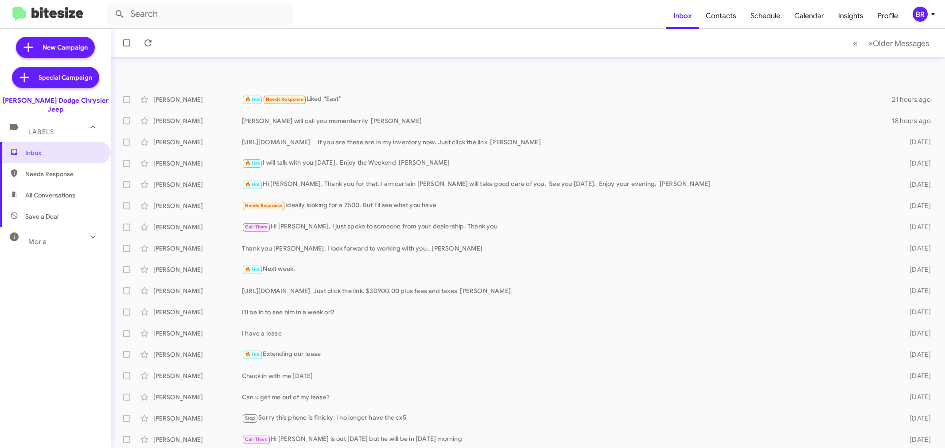 This screenshot has height=448, width=945. I want to click on div: Can u get me out of my lease?, so click(568, 397).